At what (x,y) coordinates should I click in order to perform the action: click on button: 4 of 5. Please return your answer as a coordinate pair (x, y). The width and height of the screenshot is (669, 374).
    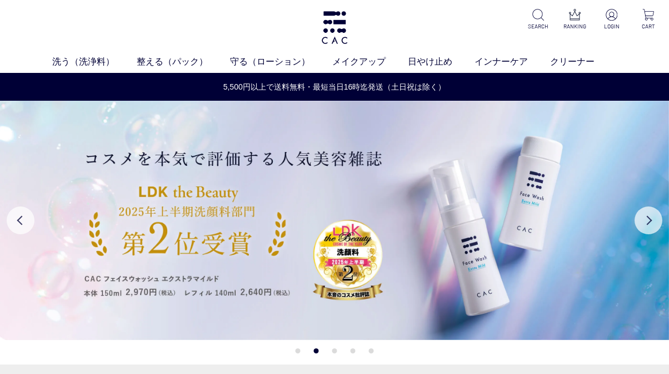
    Looking at the image, I should click on (353, 350).